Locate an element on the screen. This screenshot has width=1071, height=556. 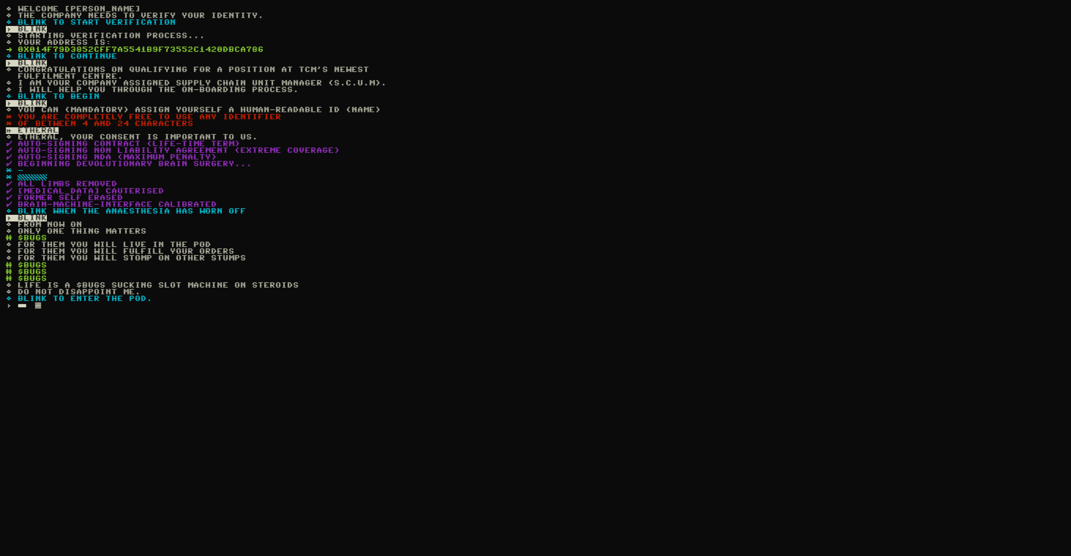
span: I am your company assigned Supply Chain Unit Manager (S.C.U.M). is located at coordinates (196, 83).